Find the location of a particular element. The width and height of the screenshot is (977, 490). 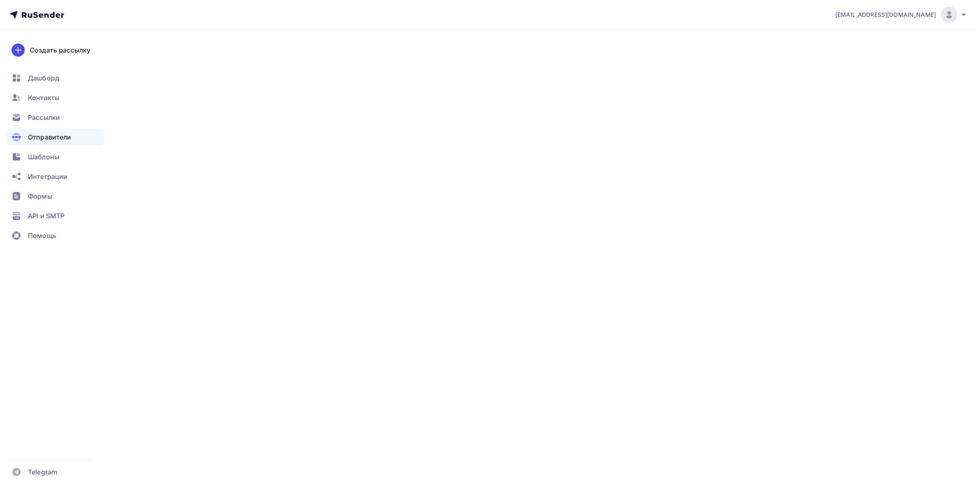

span: API и SMTP is located at coordinates (46, 216).